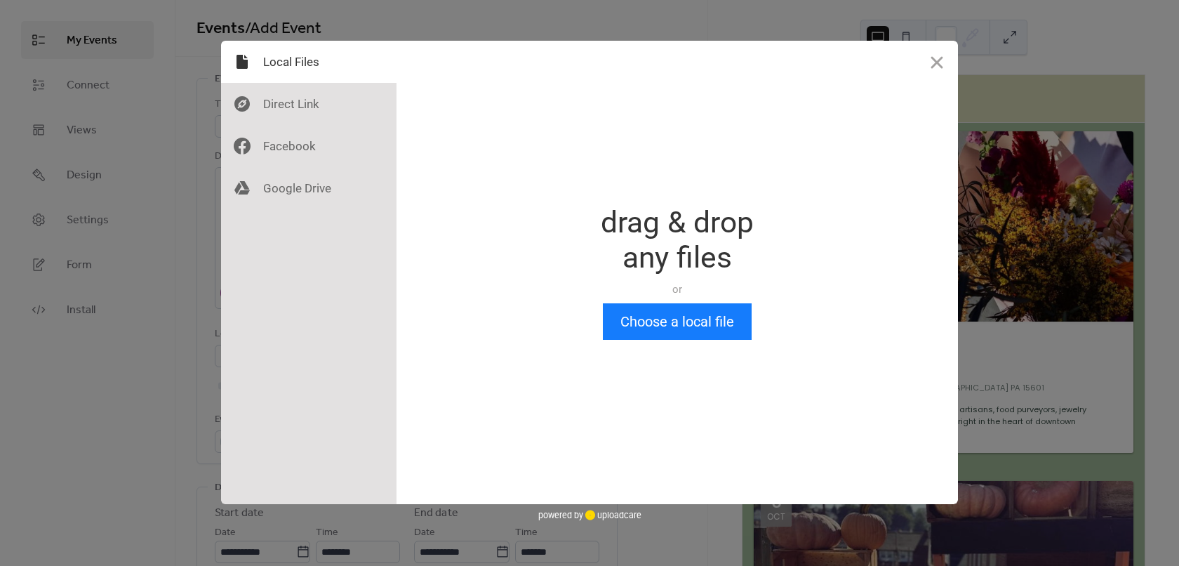 The width and height of the screenshot is (1179, 566). What do you see at coordinates (677, 240) in the screenshot?
I see `div: drag & drop any files` at bounding box center [677, 240].